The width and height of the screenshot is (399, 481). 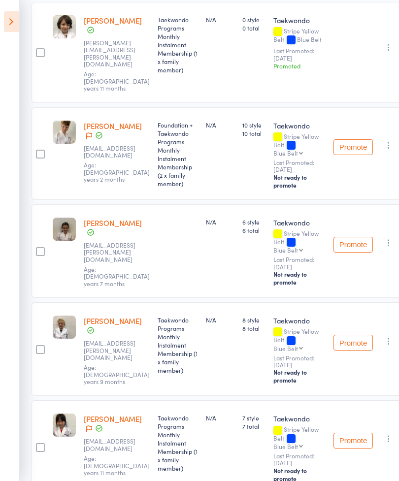 What do you see at coordinates (178, 154) in the screenshot?
I see `div: Foundation + Taekwondo Programs Monthly Instalment Membership (2 x family member)` at bounding box center [178, 154].